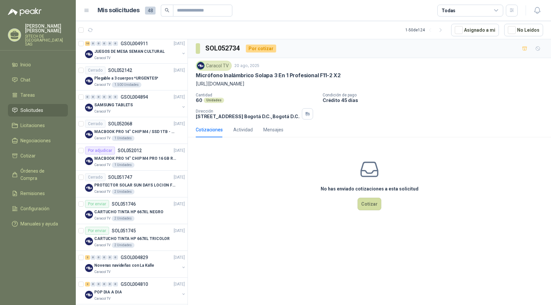  I want to click on a: Manuales y ayuda, so click(38, 224).